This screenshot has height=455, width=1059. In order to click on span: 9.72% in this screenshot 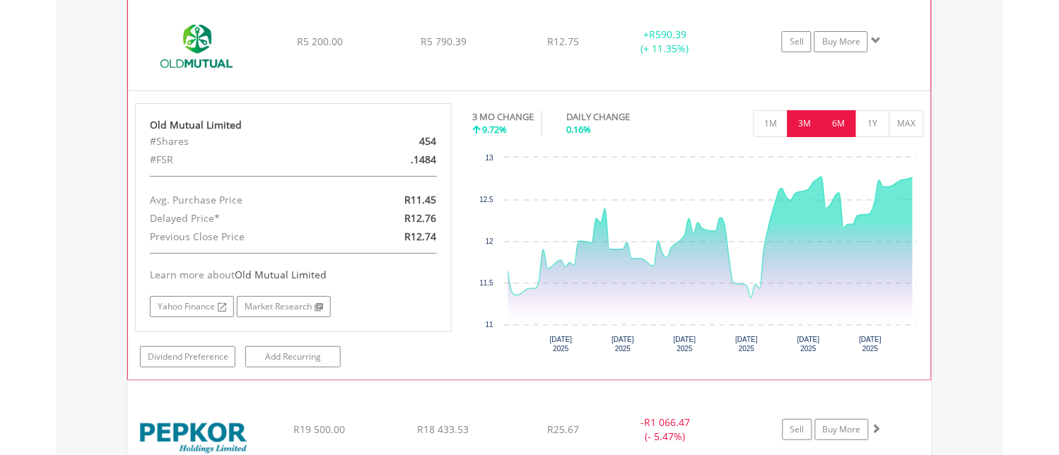, I will do `click(495, 129)`.